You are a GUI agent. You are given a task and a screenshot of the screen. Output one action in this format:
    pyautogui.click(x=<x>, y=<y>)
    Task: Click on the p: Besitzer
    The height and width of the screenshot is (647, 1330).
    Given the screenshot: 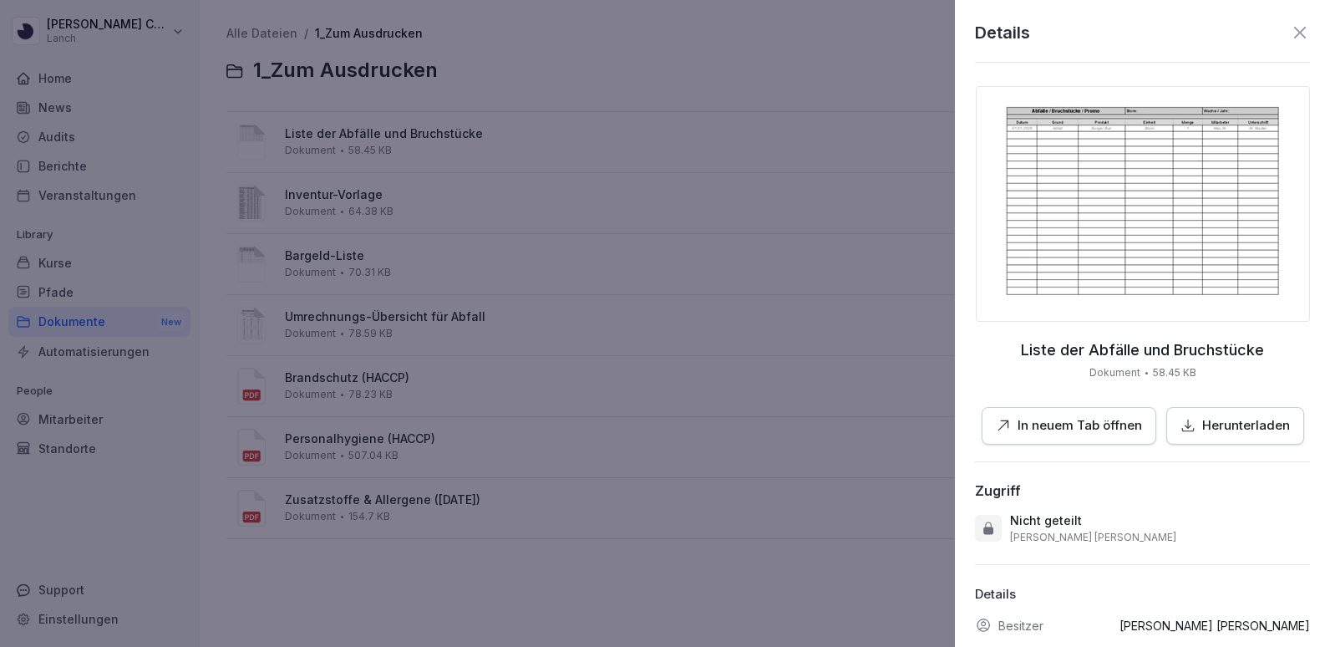 What is the action you would take?
    pyautogui.click(x=1021, y=625)
    